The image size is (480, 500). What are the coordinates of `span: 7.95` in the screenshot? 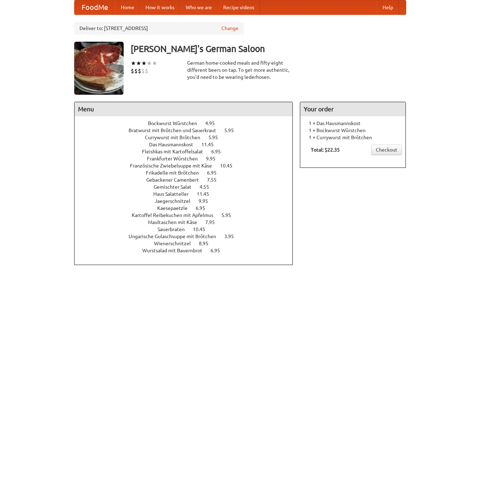 It's located at (213, 222).